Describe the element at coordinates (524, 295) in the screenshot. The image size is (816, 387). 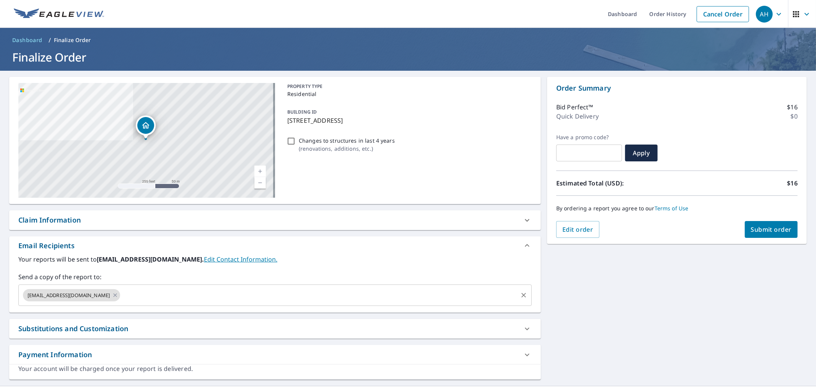
I see `button: Clear` at that location.